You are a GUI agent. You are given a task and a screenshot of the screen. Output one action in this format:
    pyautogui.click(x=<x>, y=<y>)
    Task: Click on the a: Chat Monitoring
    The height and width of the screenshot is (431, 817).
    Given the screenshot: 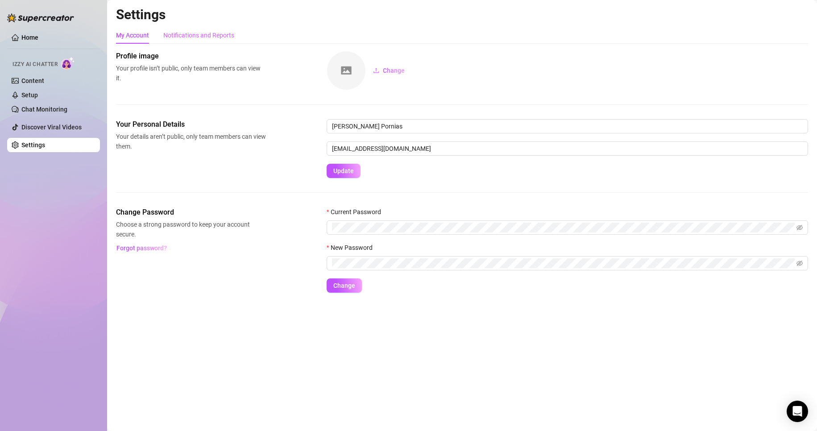 What is the action you would take?
    pyautogui.click(x=44, y=109)
    